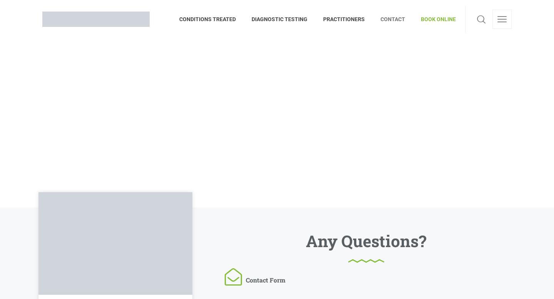  I want to click on a: Brisbane Naturopath, so click(96, 19).